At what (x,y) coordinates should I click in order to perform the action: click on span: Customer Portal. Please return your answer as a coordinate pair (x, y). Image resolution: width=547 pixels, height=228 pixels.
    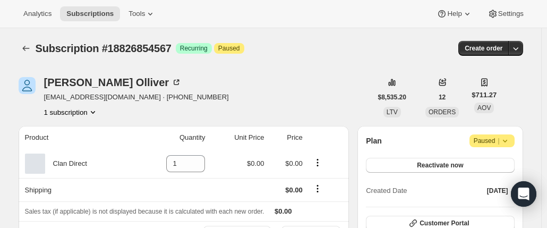
    Looking at the image, I should click on (444, 223).